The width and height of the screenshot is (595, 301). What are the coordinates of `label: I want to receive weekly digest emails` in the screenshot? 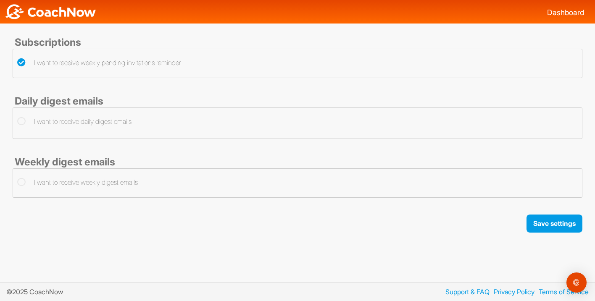 It's located at (77, 182).